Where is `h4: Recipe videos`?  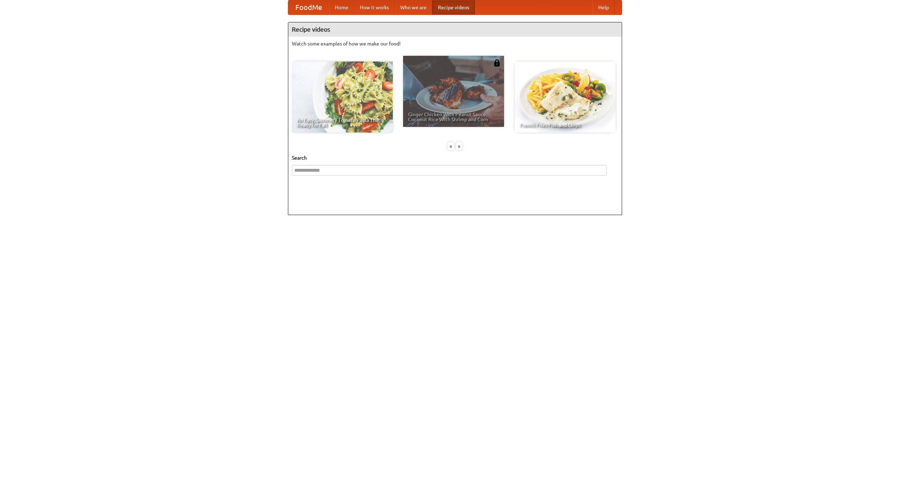
h4: Recipe videos is located at coordinates (455, 29).